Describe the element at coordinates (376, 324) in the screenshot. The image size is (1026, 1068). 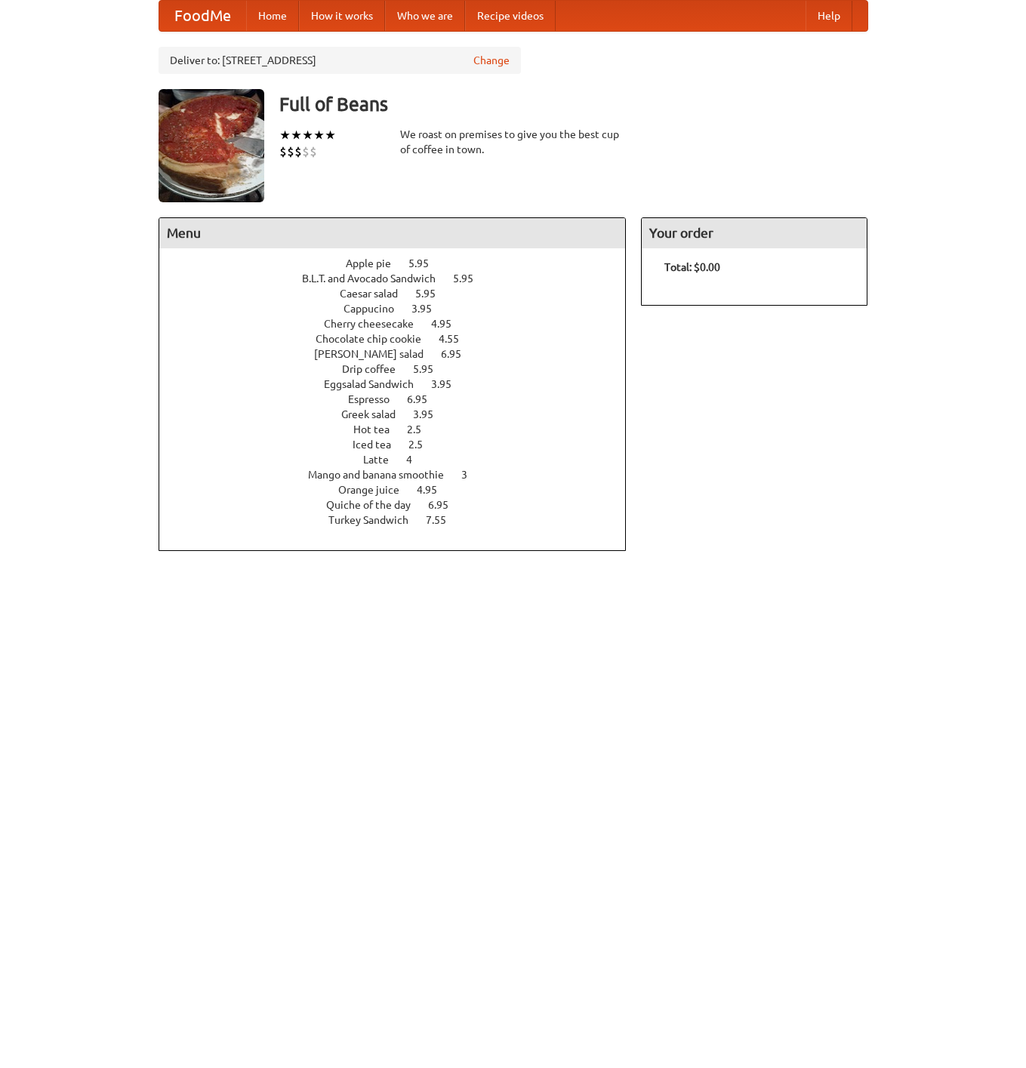
I see `span: Cherry cheesecake` at that location.